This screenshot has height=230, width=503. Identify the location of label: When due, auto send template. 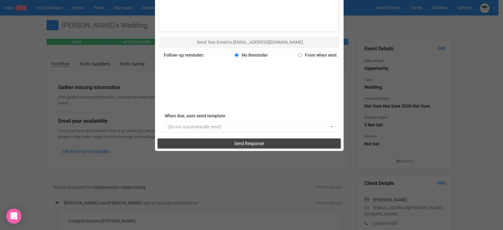
(209, 116).